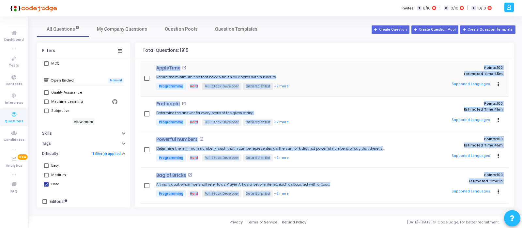  Describe the element at coordinates (122, 29) in the screenshot. I see `span: My Company Questions` at that location.